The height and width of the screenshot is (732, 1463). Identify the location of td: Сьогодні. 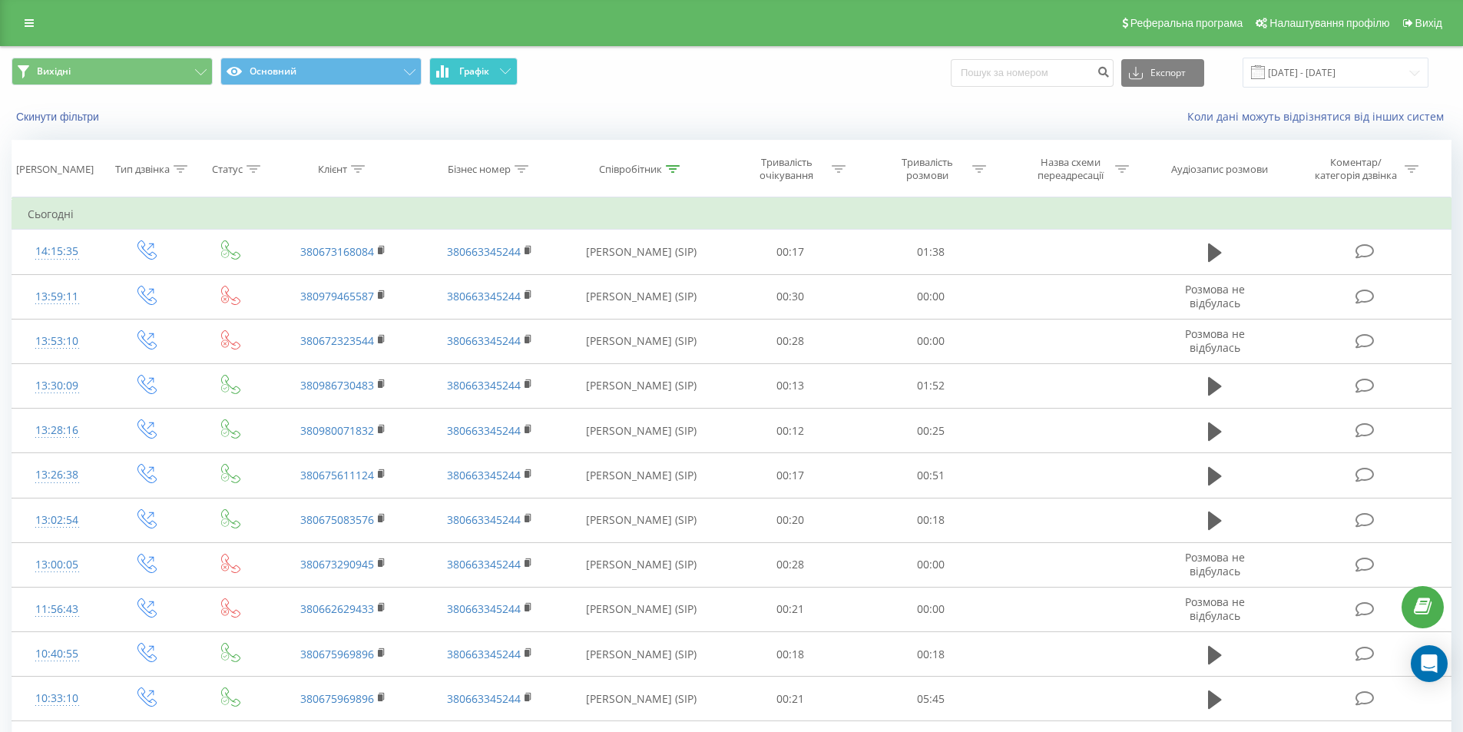
(732, 214).